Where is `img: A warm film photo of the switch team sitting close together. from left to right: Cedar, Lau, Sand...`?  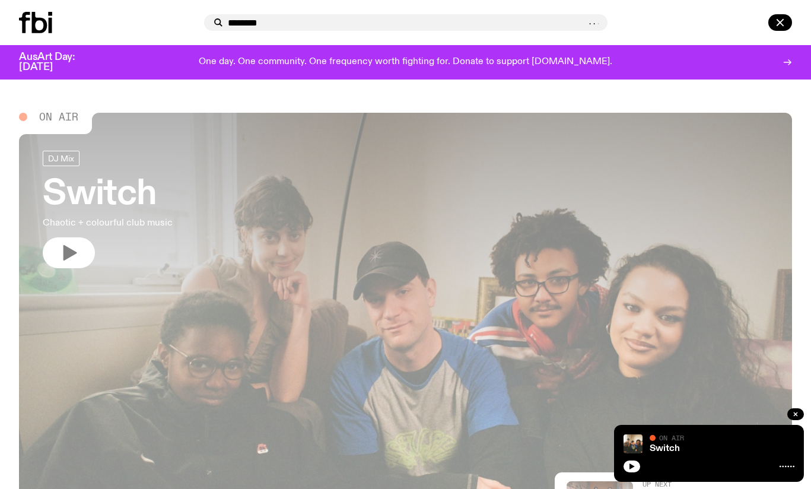 img: A warm film photo of the switch team sitting close together. from left to right: Cedar, Lau, Sand... is located at coordinates (633, 444).